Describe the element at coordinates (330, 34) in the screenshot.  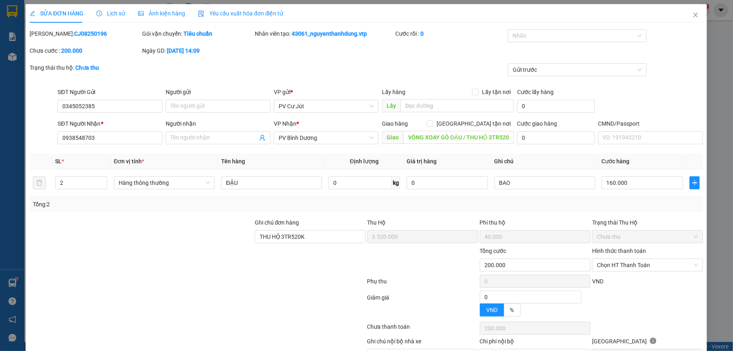
I see `b: 43061_nguyenthanhdung.vtp` at that location.